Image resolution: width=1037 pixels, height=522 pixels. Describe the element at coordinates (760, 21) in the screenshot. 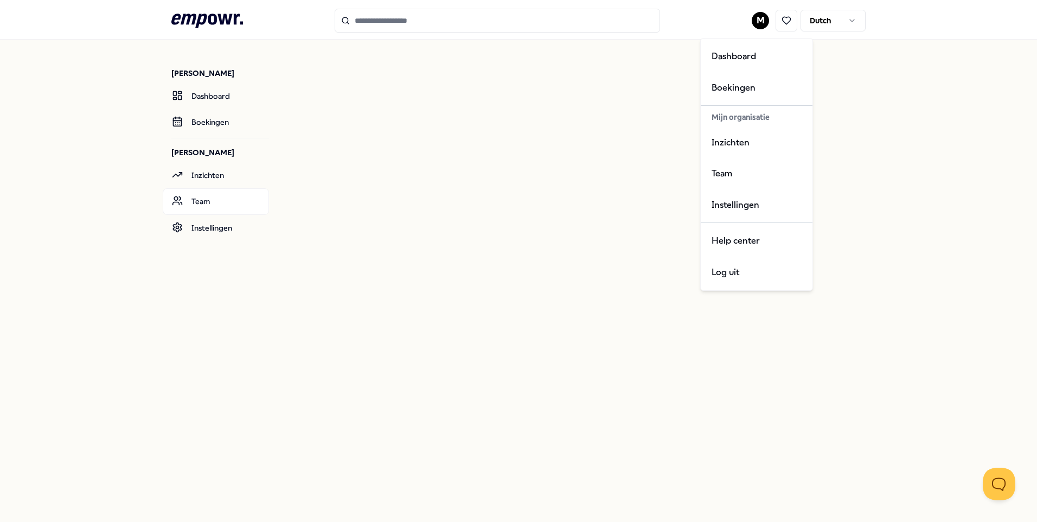

I see `button: M` at that location.